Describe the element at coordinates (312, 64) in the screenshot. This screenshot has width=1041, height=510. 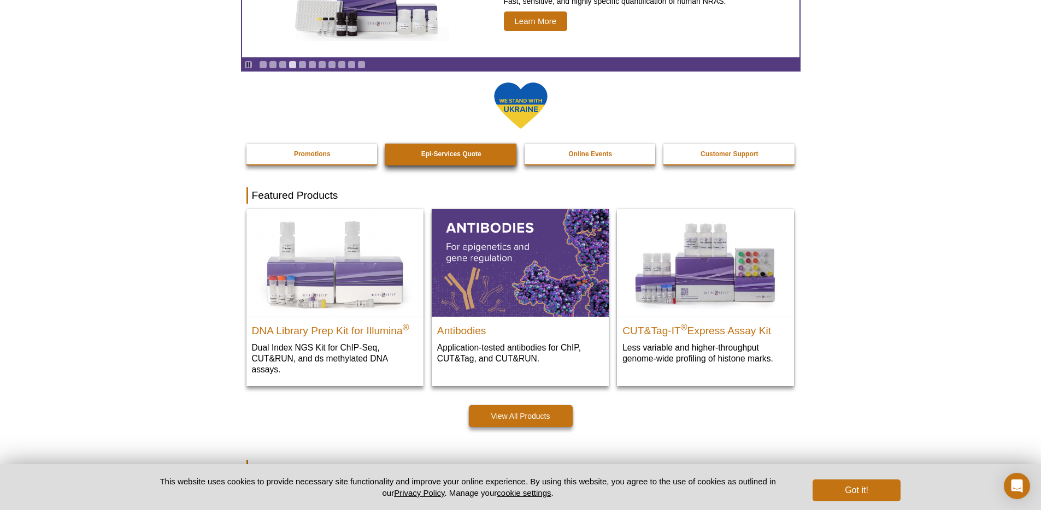
I see `a: Go to slide 6` at that location.